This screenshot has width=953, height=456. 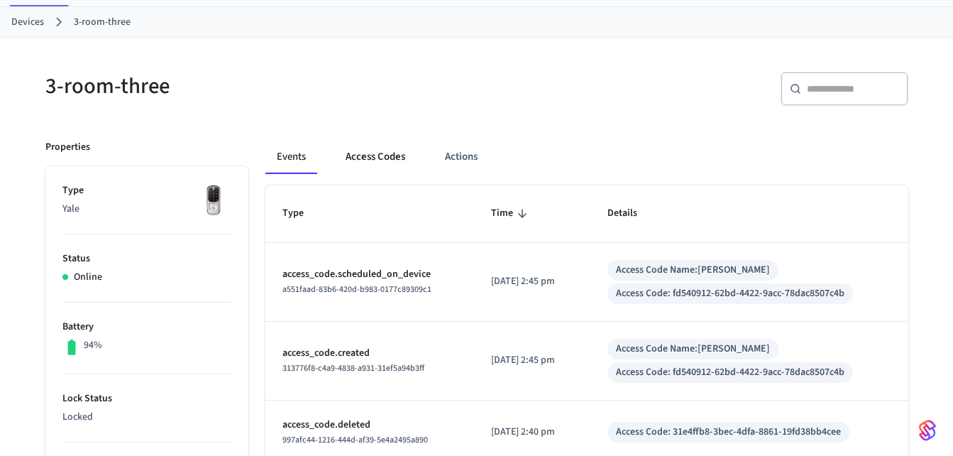 I want to click on p: Status, so click(x=147, y=258).